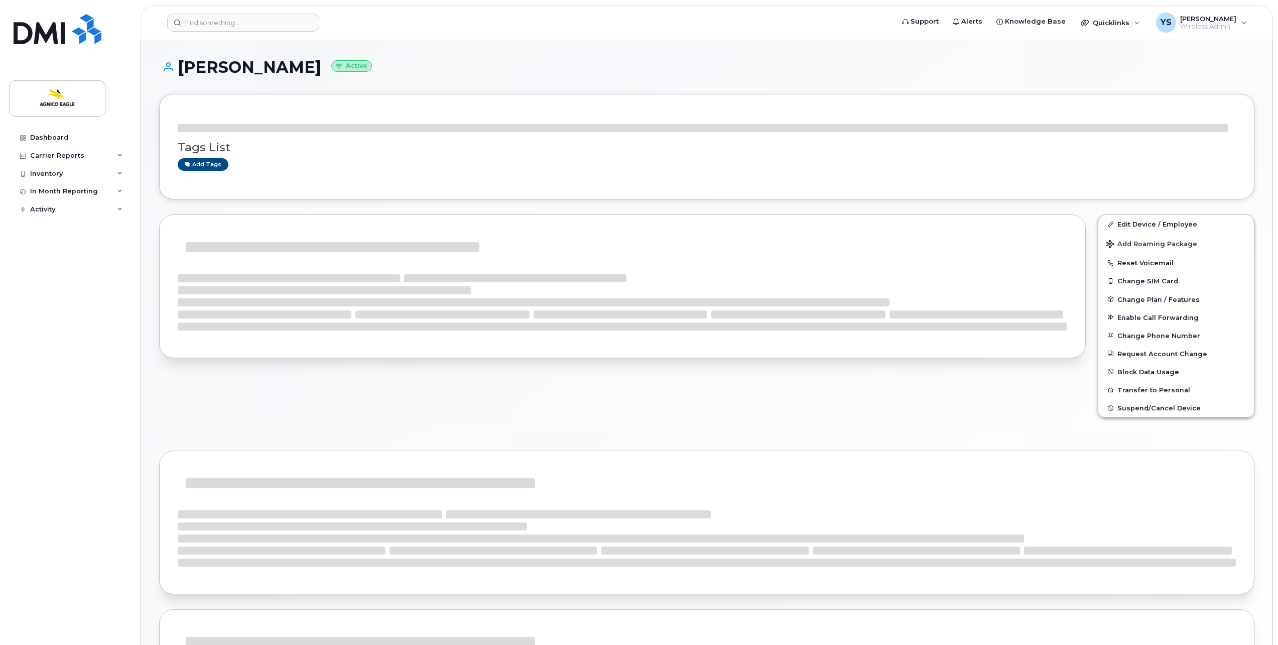 This screenshot has width=1278, height=645. What do you see at coordinates (1176, 263) in the screenshot?
I see `button: Reset Voicemail` at bounding box center [1176, 263].